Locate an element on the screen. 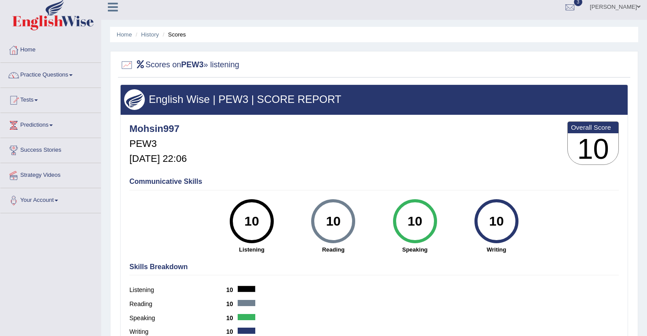  h3: English Wise | PEW3 | SCORE REPORT is located at coordinates (374, 99).